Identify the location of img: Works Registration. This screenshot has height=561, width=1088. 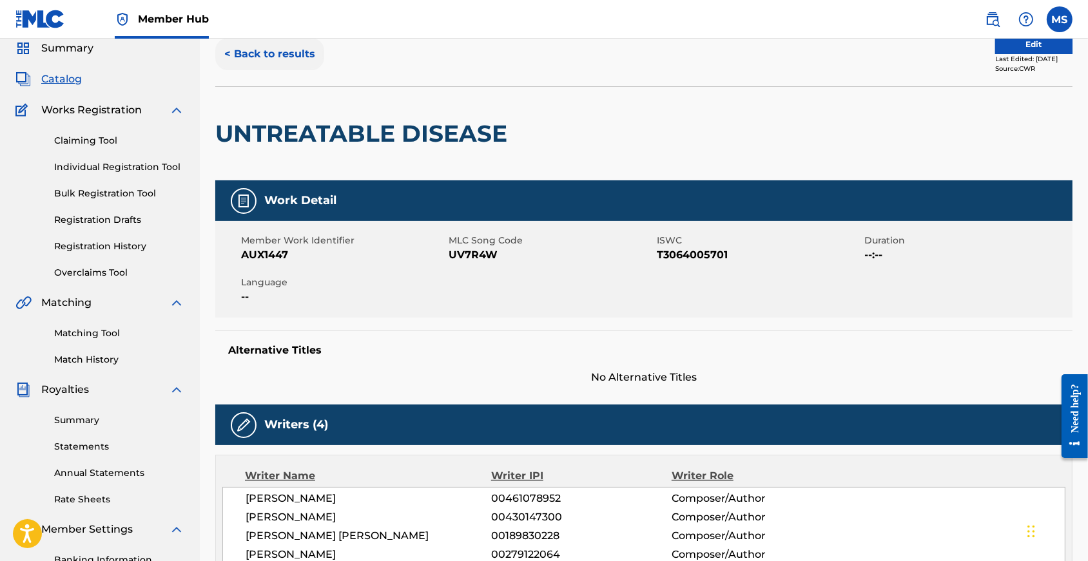
(24, 110).